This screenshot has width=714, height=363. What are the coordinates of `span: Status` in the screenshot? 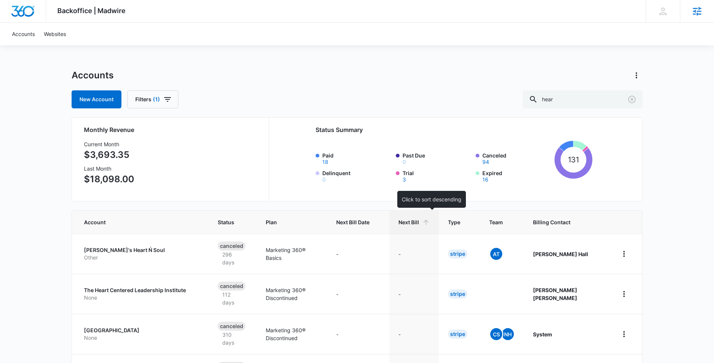 It's located at (227, 222).